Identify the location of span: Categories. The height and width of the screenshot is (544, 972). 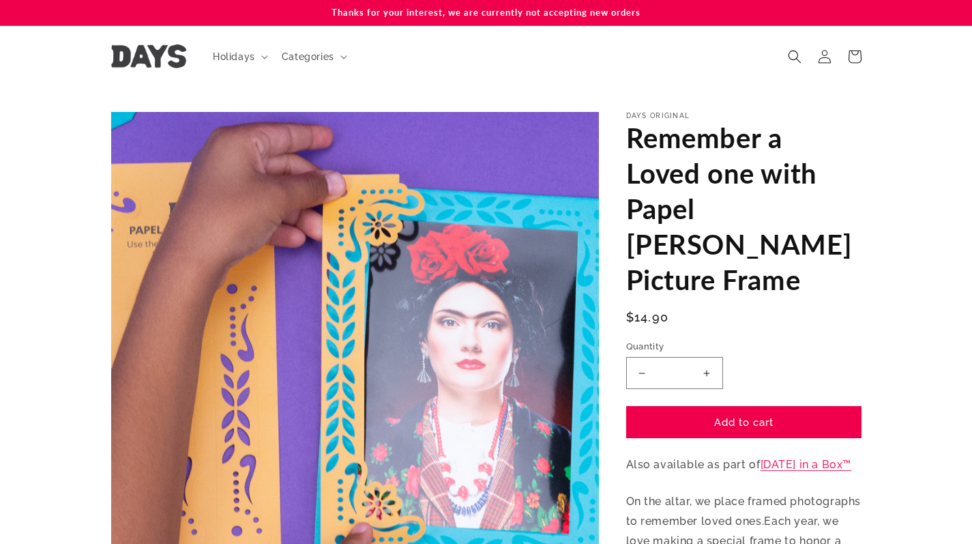
(308, 57).